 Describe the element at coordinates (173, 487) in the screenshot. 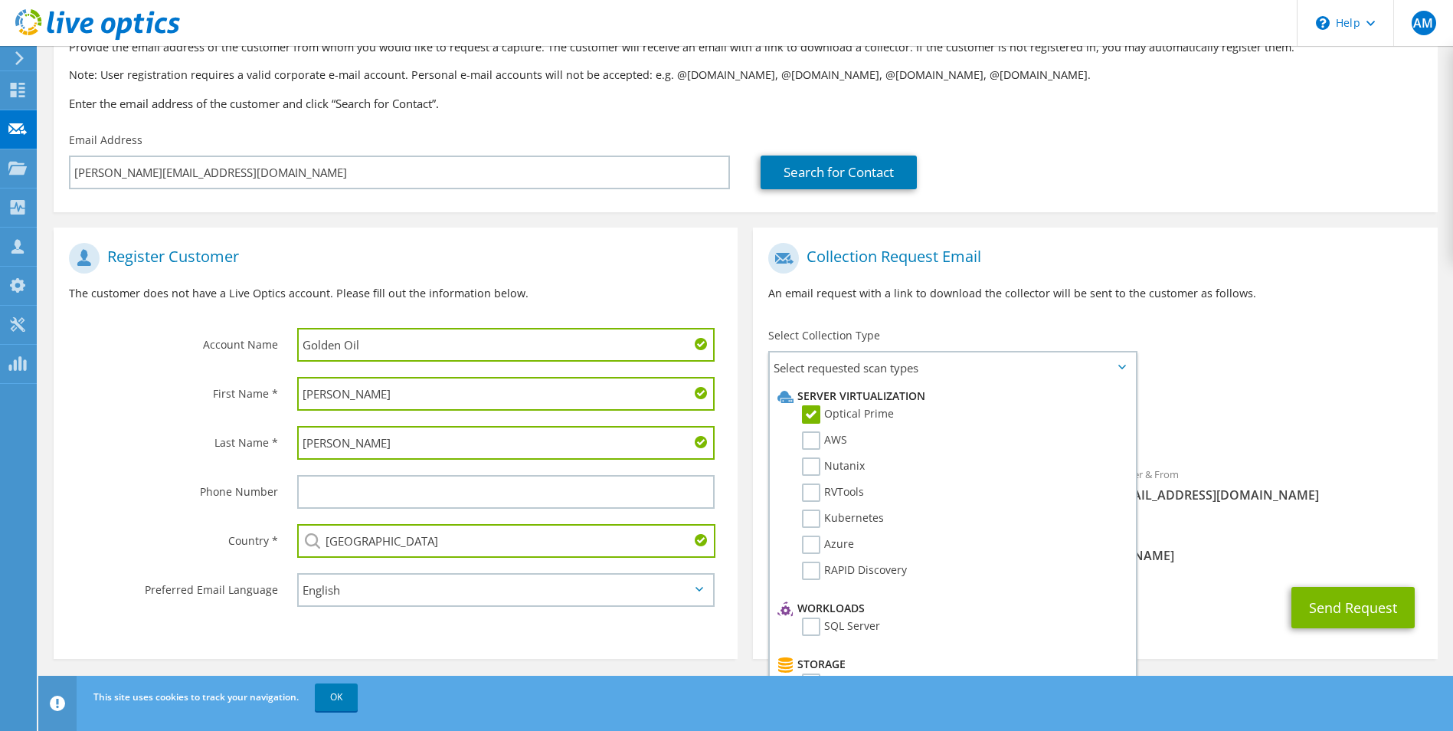

I see `label: Phone Number` at that location.